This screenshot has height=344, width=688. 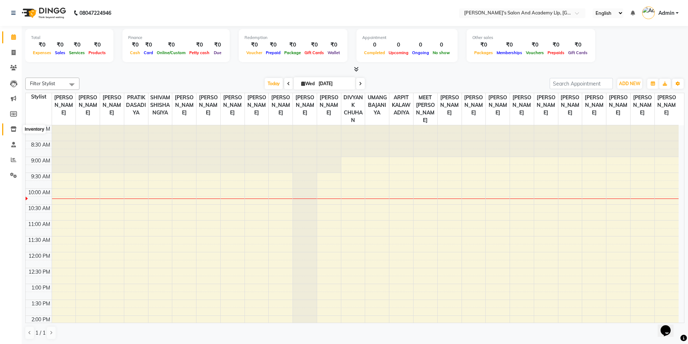 I want to click on div: Finance, so click(x=176, y=38).